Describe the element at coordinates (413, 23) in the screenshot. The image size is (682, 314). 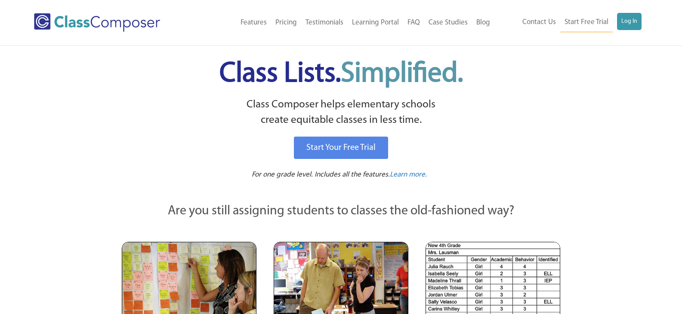
I see `a: FAQ` at that location.